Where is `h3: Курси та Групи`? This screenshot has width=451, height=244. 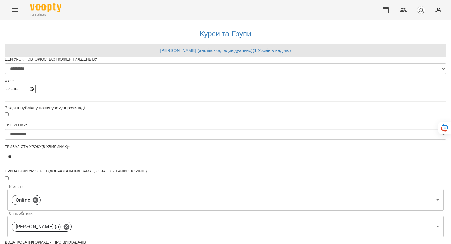 h3: Курси та Групи is located at coordinates (226, 34).